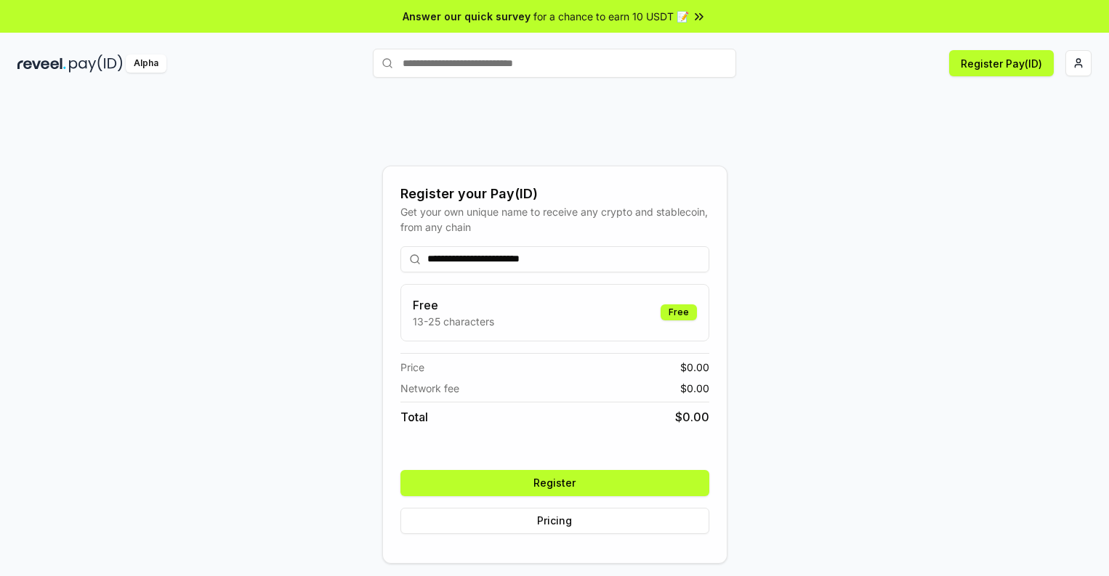 This screenshot has width=1109, height=576. Describe the element at coordinates (555, 483) in the screenshot. I see `button: Register` at that location.